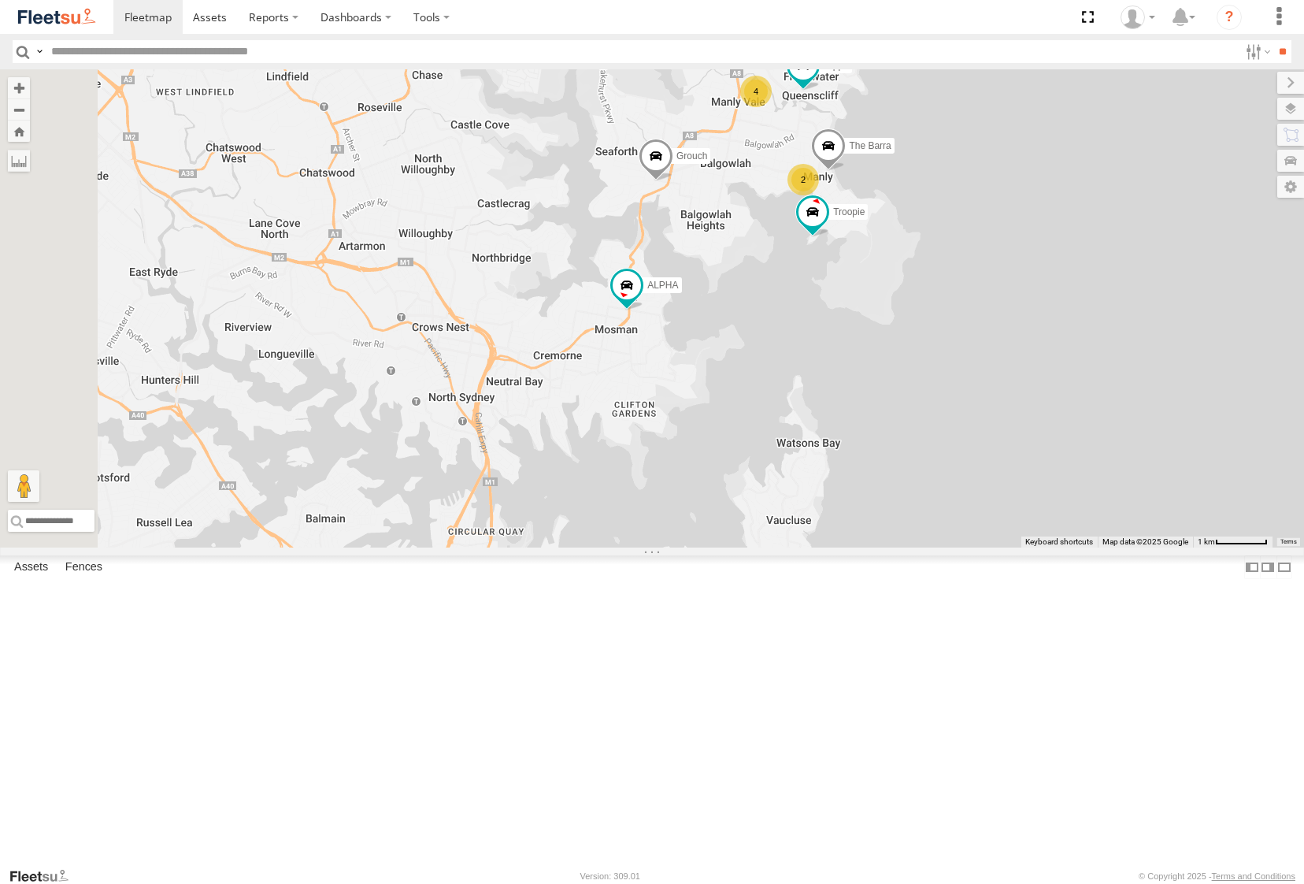  What do you see at coordinates (691, 156) in the screenshot?
I see `span: Grouch` at bounding box center [691, 156].